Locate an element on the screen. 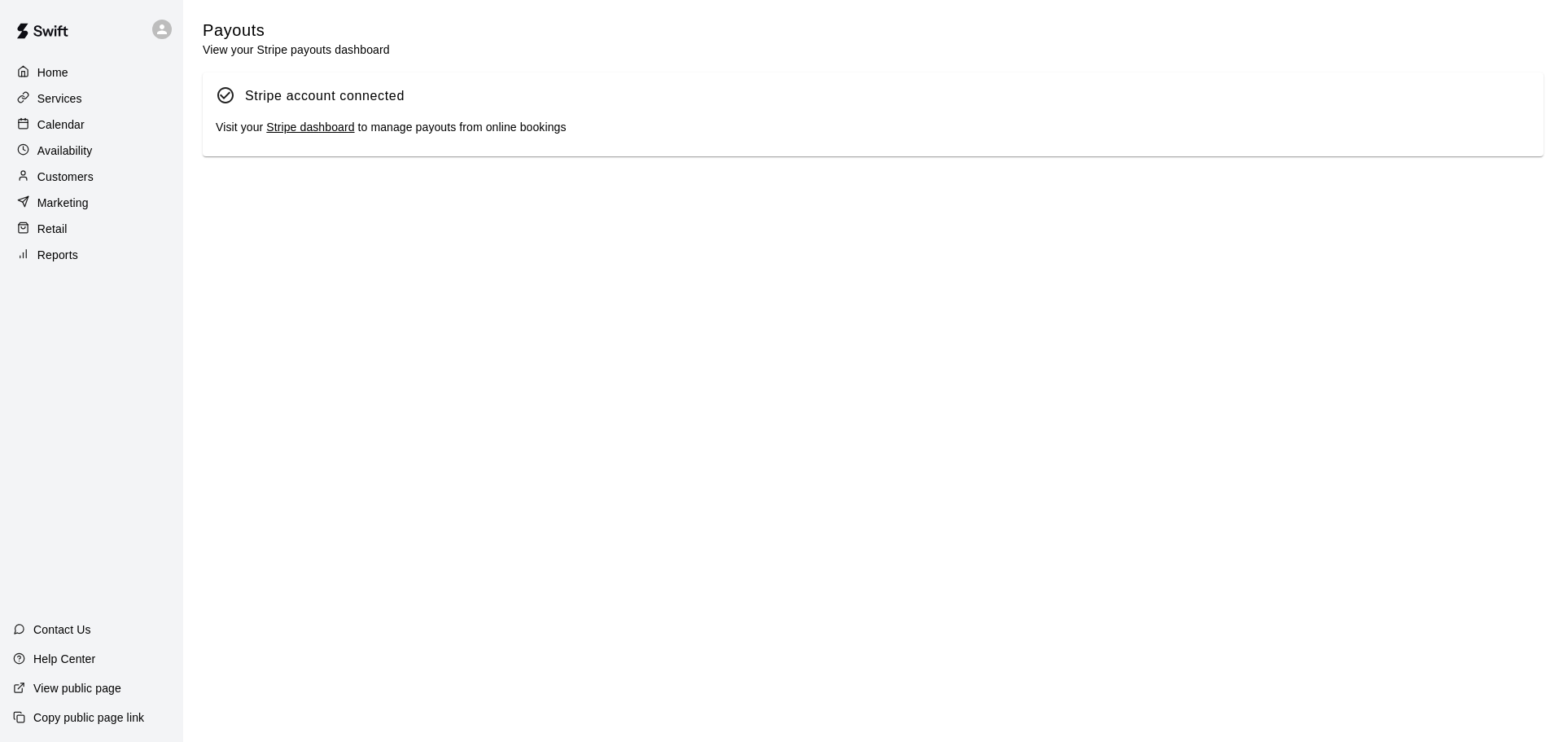 The image size is (1563, 742). p: Calendar is located at coordinates (61, 125).